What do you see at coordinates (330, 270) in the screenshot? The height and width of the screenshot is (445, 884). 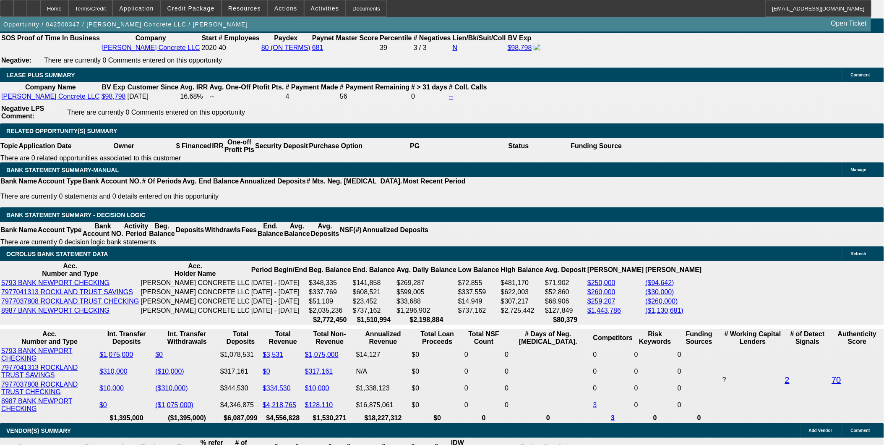 I see `th: Beg. Balance` at bounding box center [330, 270].